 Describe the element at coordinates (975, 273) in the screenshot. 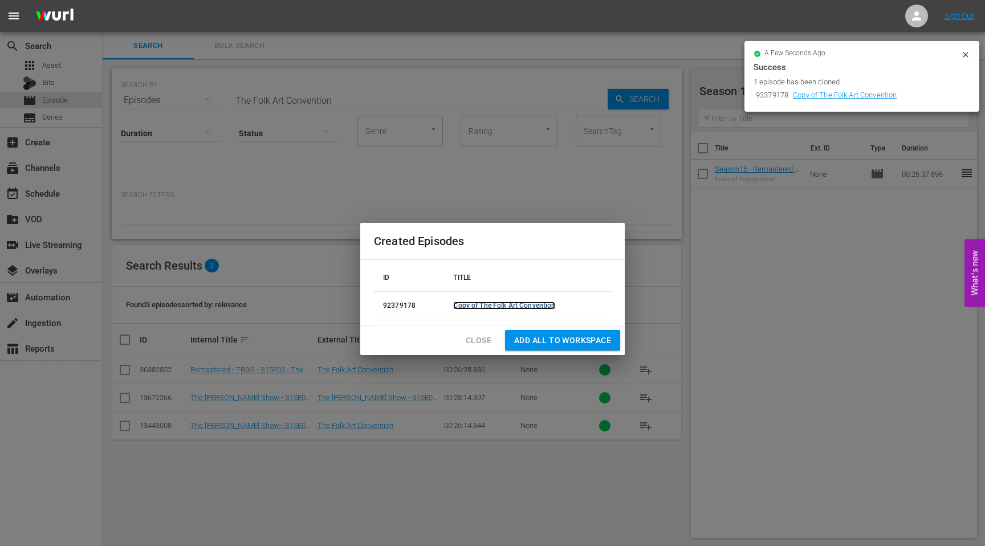

I see `button: Open Feedback Widget` at that location.